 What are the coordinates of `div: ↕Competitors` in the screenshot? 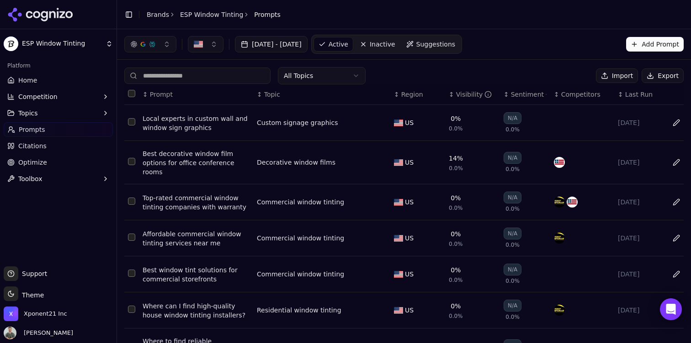 It's located at (582, 95).